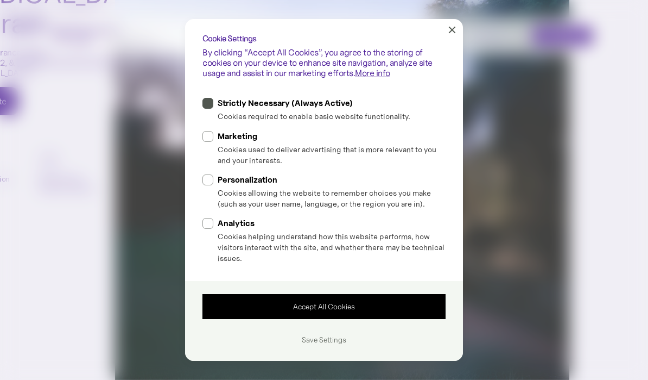  I want to click on form: ck-form, so click(324, 212).